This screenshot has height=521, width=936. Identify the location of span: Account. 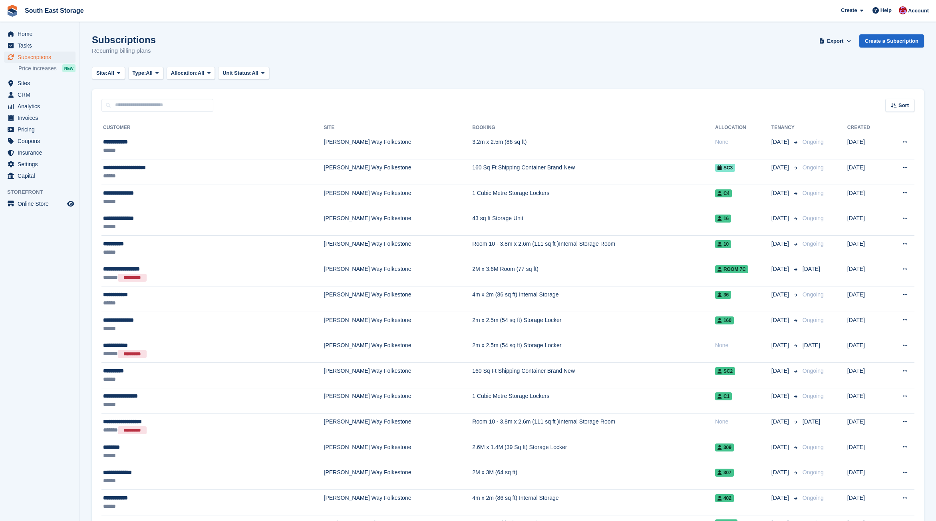
(918, 11).